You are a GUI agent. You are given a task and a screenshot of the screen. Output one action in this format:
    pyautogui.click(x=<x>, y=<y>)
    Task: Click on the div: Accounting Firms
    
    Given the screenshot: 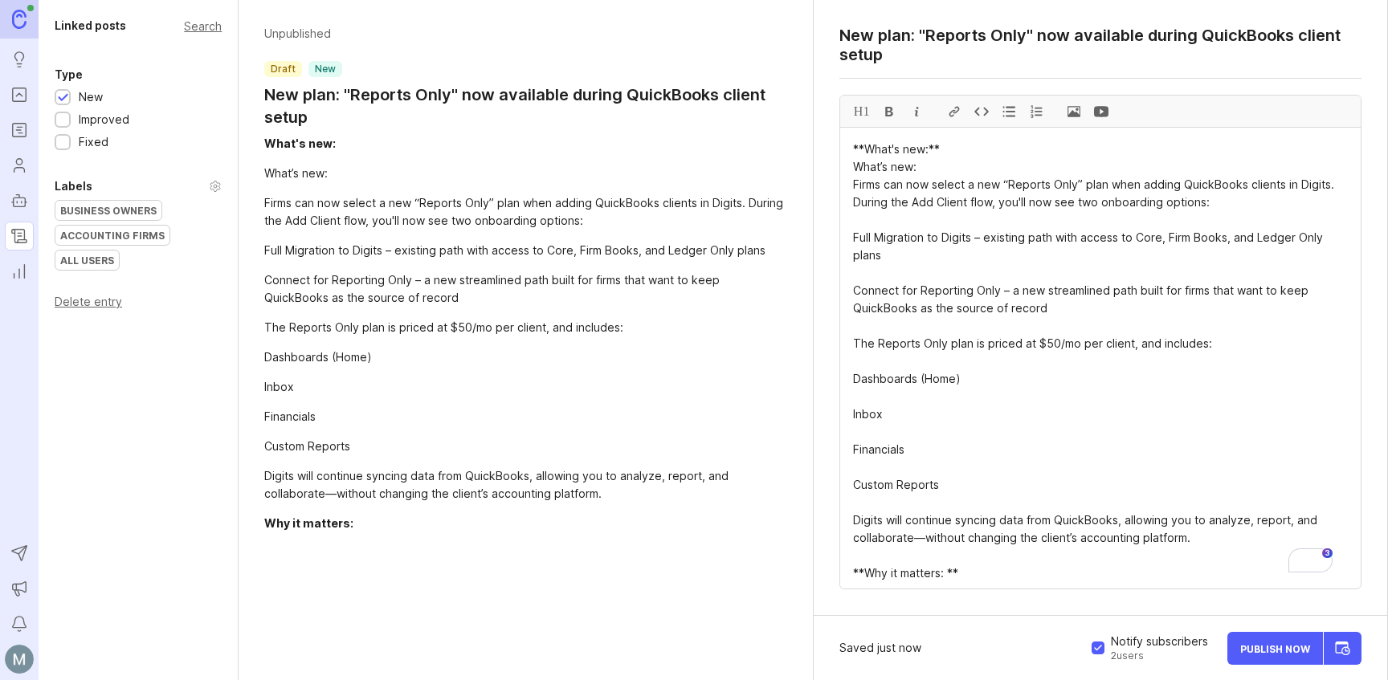 What is the action you would take?
    pyautogui.click(x=112, y=235)
    